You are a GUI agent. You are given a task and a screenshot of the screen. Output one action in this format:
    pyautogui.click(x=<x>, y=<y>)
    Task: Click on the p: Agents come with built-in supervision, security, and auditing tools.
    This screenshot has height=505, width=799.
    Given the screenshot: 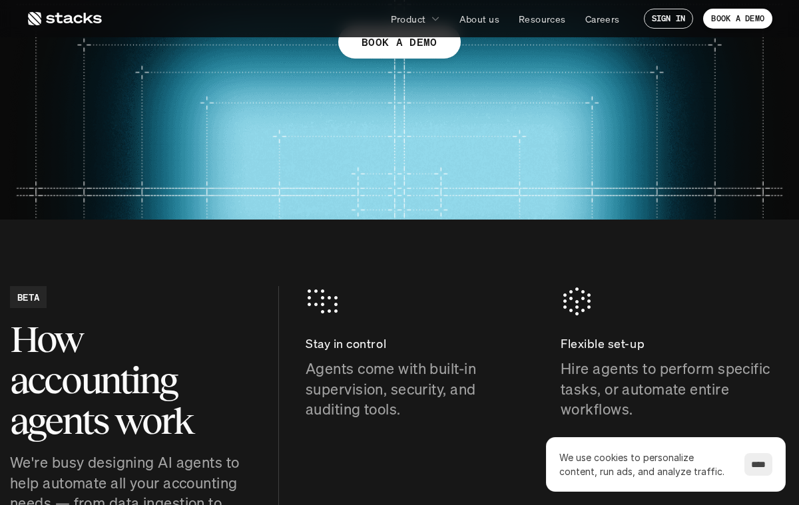 What is the action you would take?
    pyautogui.click(x=419, y=389)
    